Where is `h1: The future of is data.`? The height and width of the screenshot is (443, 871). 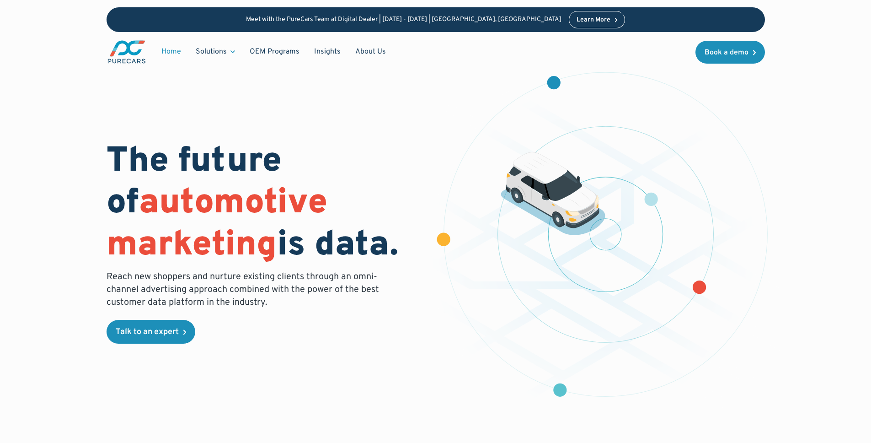 h1: The future of is data. is located at coordinates (266, 204).